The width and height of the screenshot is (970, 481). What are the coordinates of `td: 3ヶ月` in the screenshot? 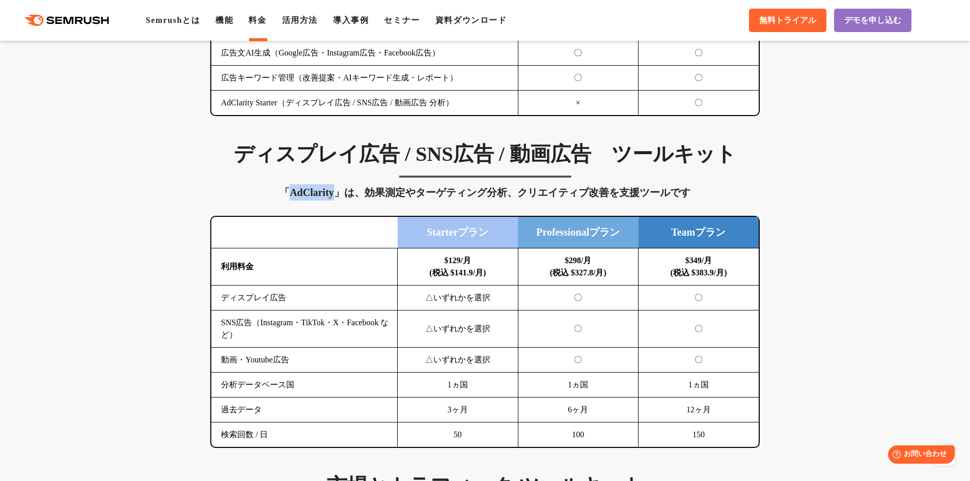 It's located at (458, 410).